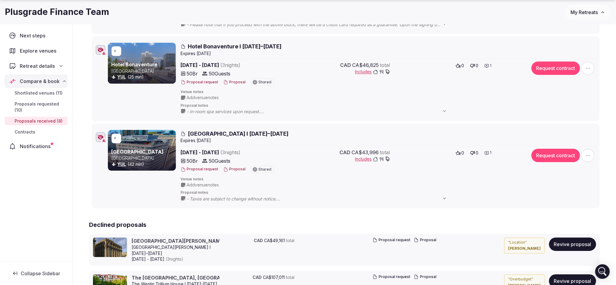 The height and width of the screenshot is (285, 616). Describe the element at coordinates (275, 240) in the screenshot. I see `span: CA$49,161` at that location.